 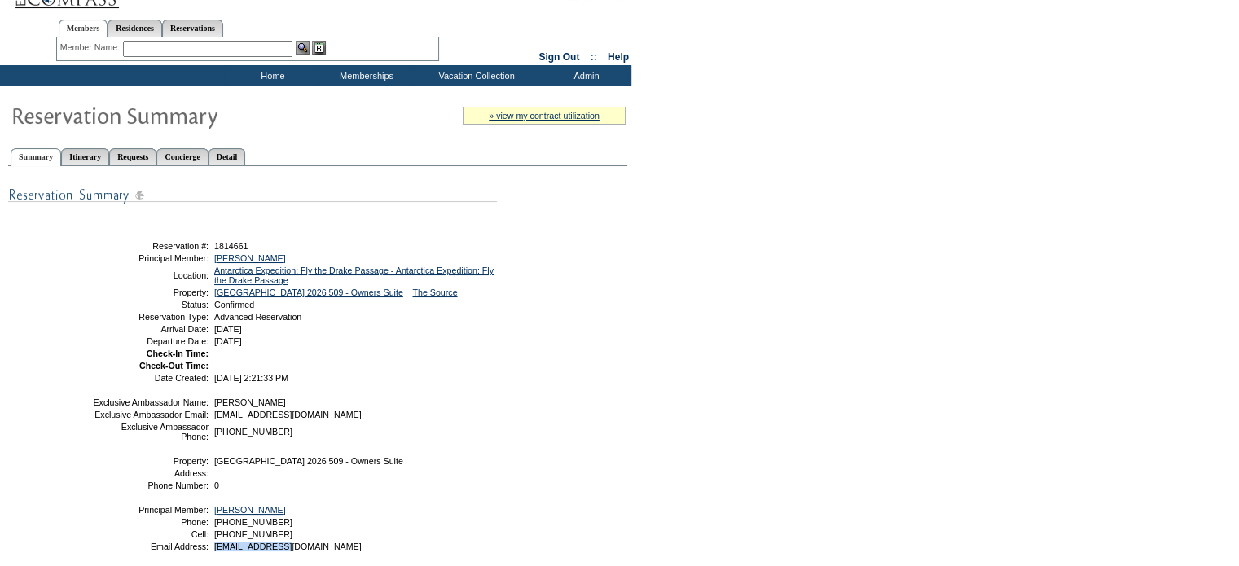 I want to click on img: View, so click(x=302, y=47).